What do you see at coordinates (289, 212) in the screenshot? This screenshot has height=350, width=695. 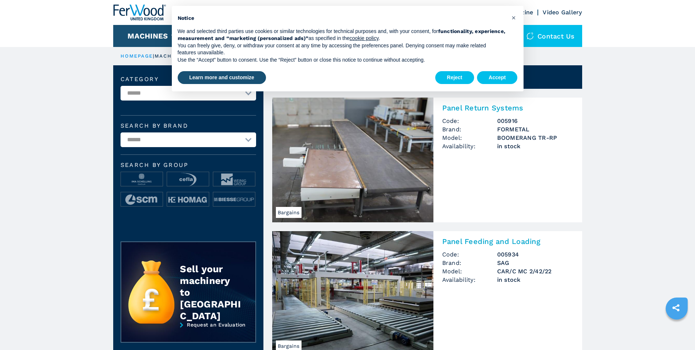 I see `span: Bargains` at bounding box center [289, 212].